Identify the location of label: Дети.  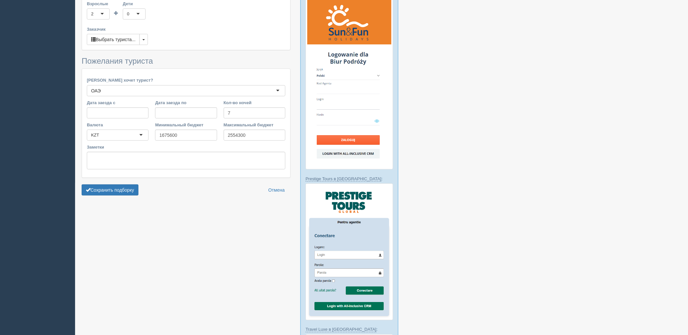
(134, 4).